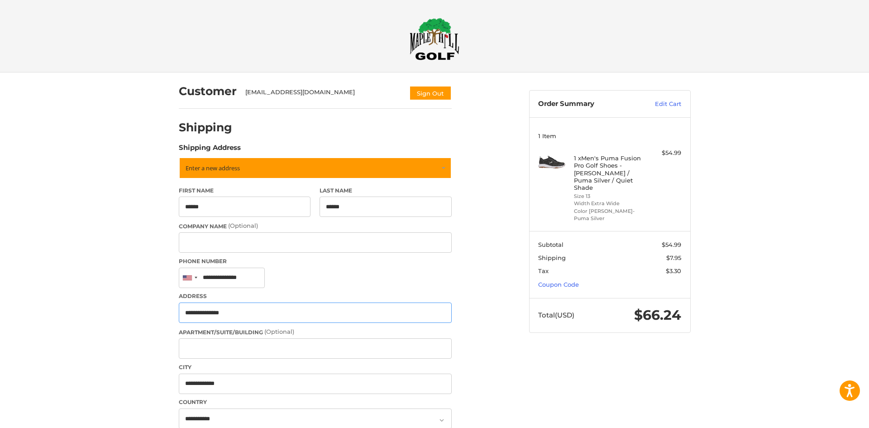 The width and height of the screenshot is (869, 428). Describe the element at coordinates (190, 277) in the screenshot. I see `div: United States: +1` at that location.